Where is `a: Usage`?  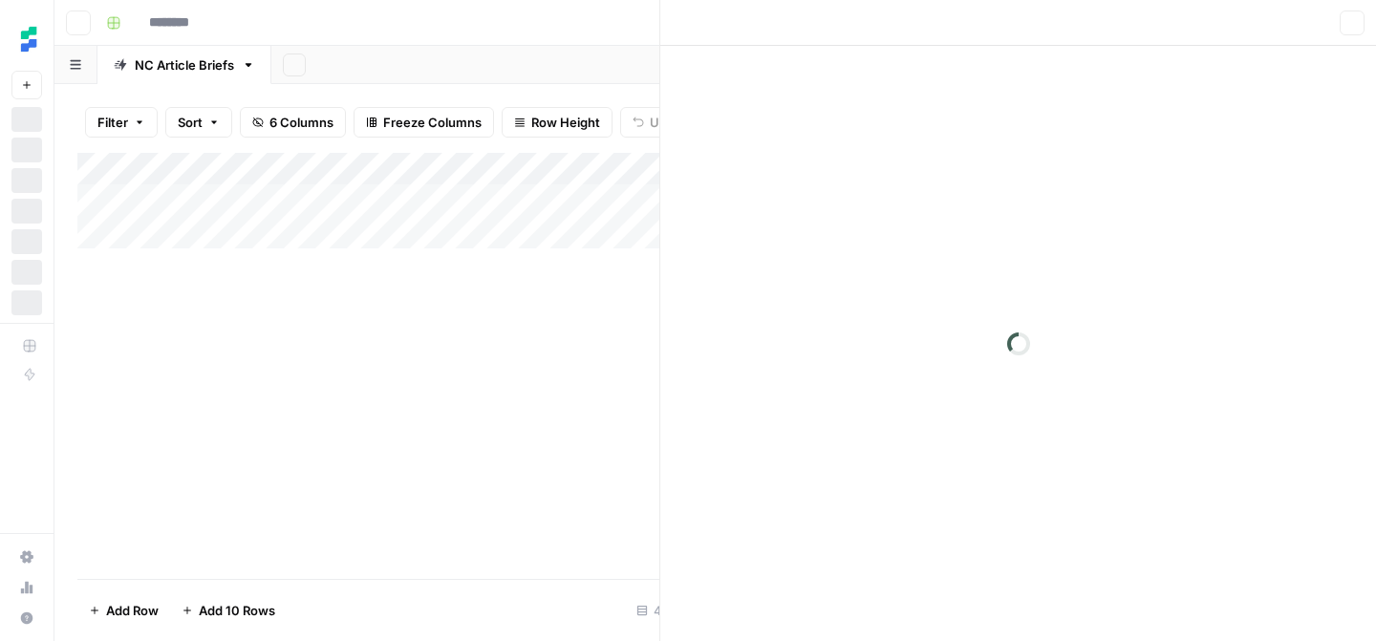 a: Usage is located at coordinates (27, 588).